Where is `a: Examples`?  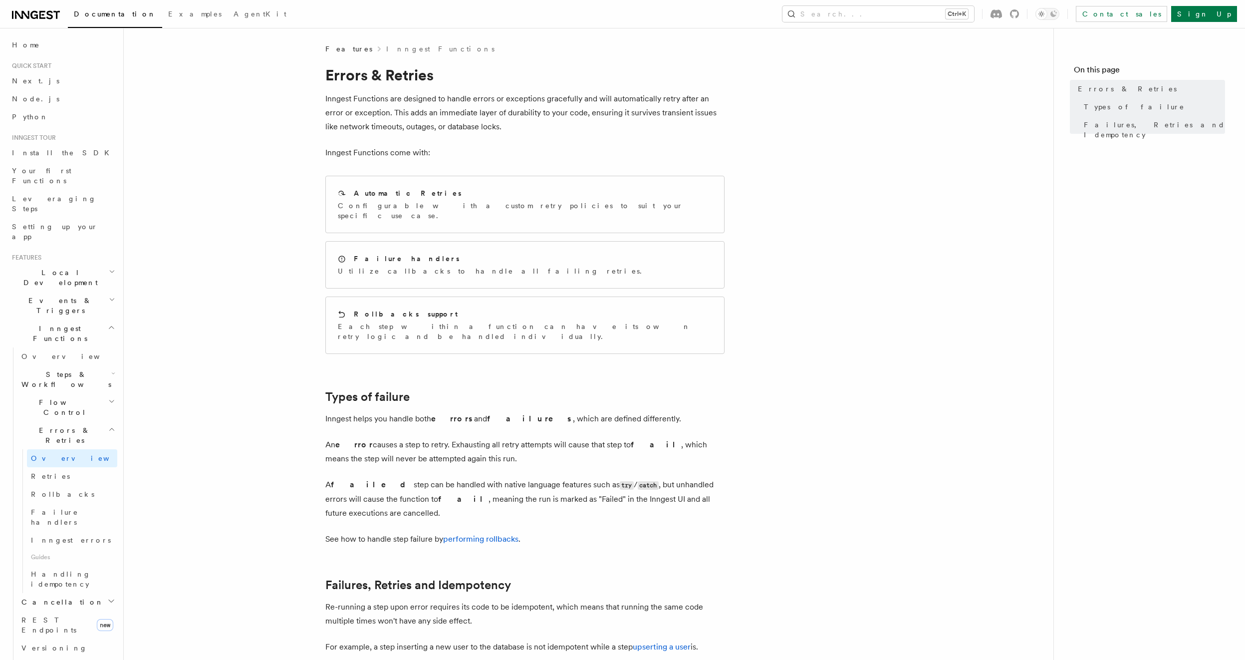 a: Examples is located at coordinates (195, 15).